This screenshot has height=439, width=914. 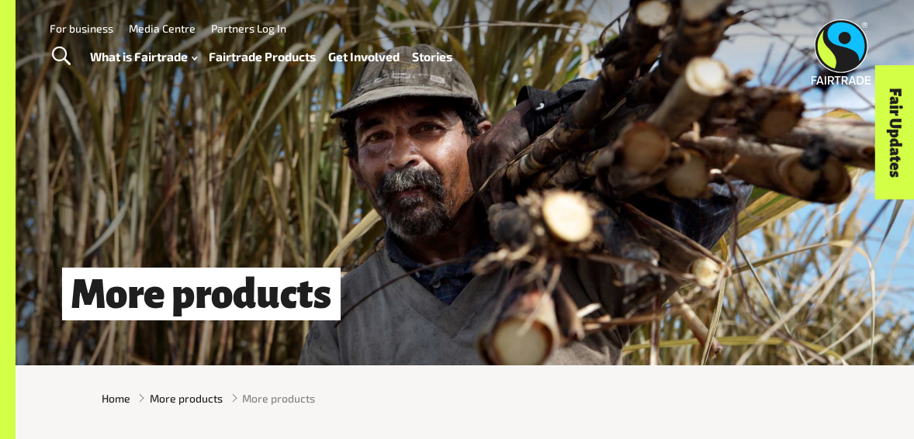 I want to click on a: For business, so click(x=82, y=28).